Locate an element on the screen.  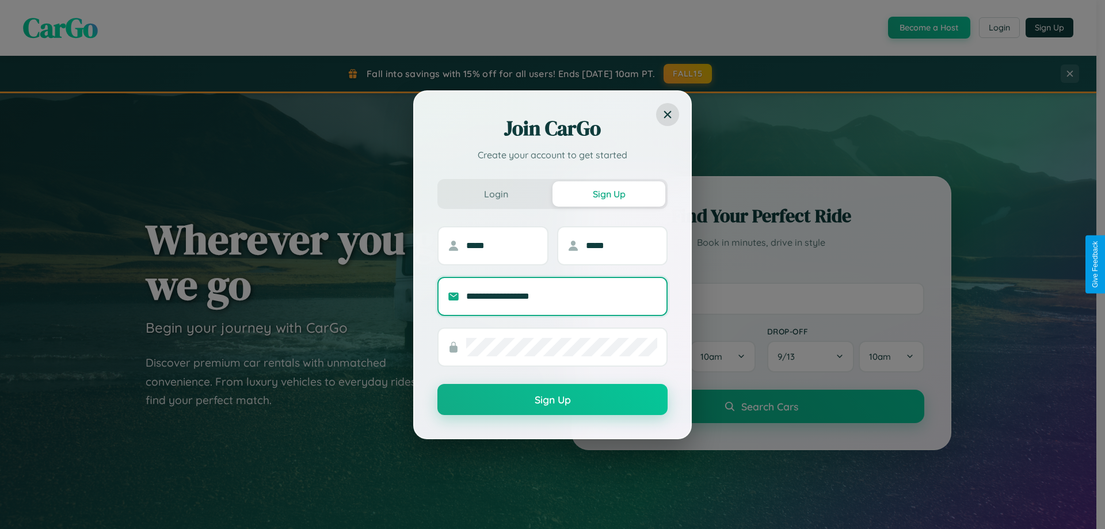
p: Create your account to get started is located at coordinates (552, 155).